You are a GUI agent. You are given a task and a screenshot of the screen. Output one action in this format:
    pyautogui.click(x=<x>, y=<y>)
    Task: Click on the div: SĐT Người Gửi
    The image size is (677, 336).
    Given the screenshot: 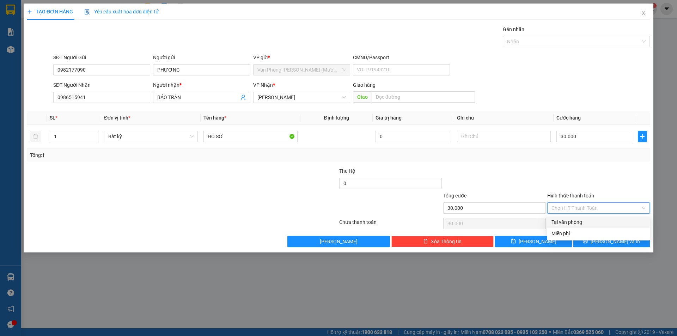 What is the action you would take?
    pyautogui.click(x=102, y=57)
    